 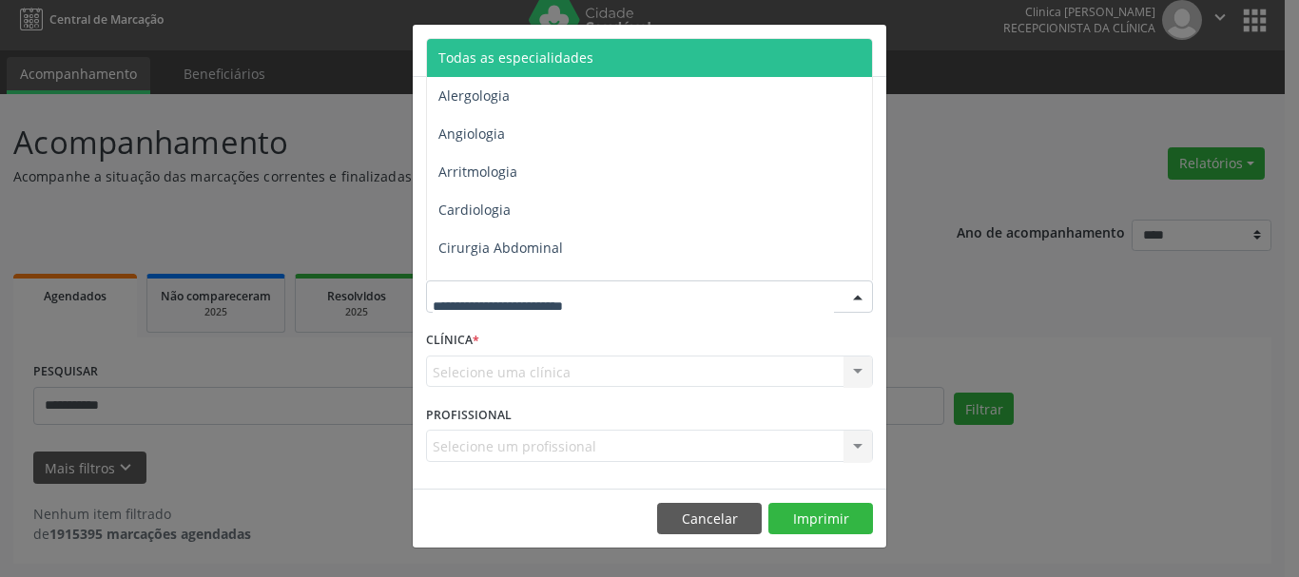 What do you see at coordinates (515, 57) in the screenshot?
I see `span: Todas as especialidades` at bounding box center [515, 57].